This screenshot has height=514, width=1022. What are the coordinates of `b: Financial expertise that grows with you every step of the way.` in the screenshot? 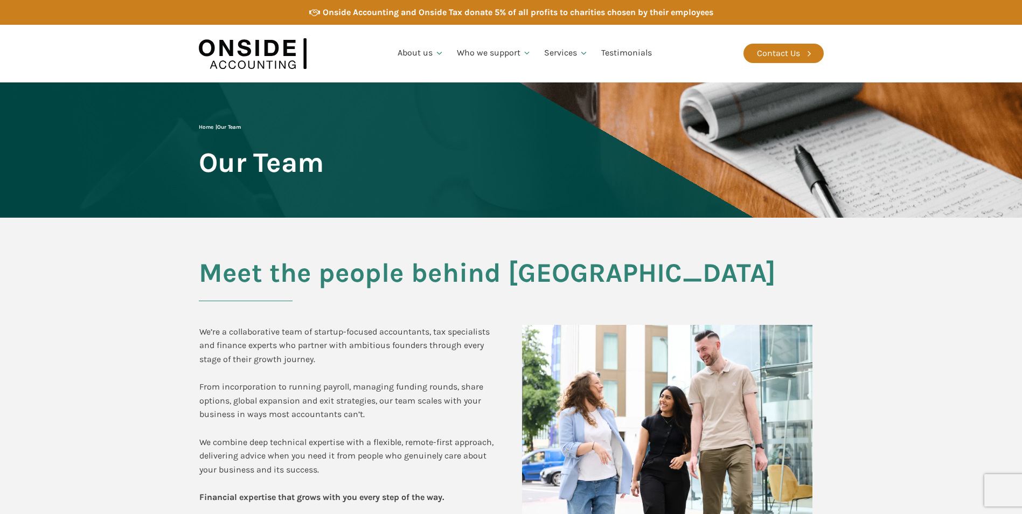 It's located at (322, 497).